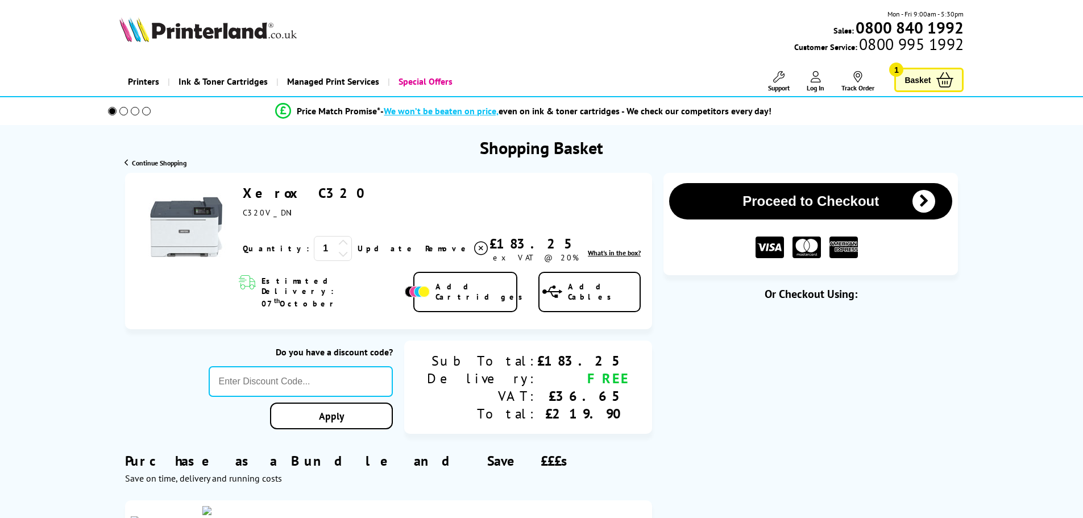 This screenshot has height=518, width=1083. Describe the element at coordinates (770, 247) in the screenshot. I see `img: VISA` at that location.